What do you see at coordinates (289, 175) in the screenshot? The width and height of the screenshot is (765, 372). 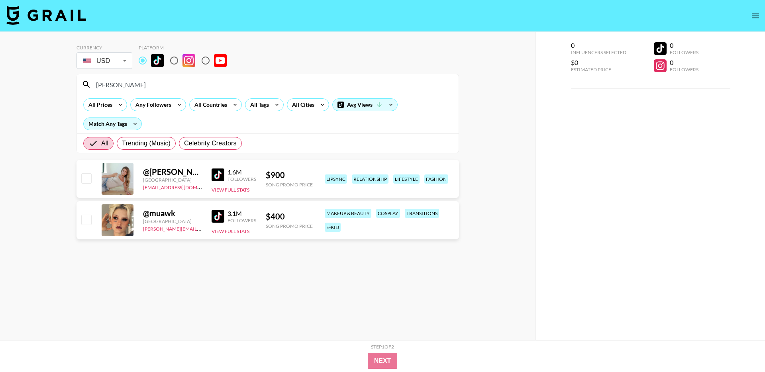 I see `div: $ 900` at bounding box center [289, 175].